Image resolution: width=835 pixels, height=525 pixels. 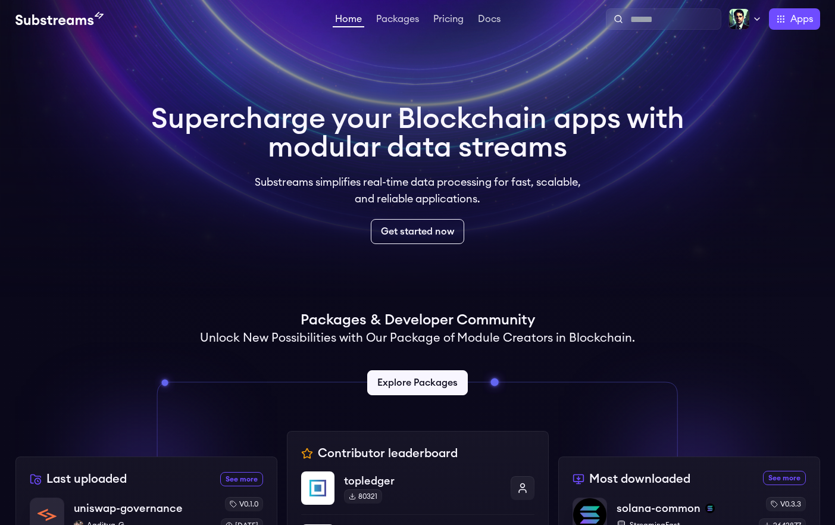 I want to click on div: v0.3.3, so click(x=786, y=504).